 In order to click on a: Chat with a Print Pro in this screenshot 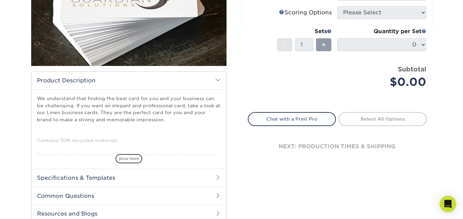, I will do `click(291, 119)`.